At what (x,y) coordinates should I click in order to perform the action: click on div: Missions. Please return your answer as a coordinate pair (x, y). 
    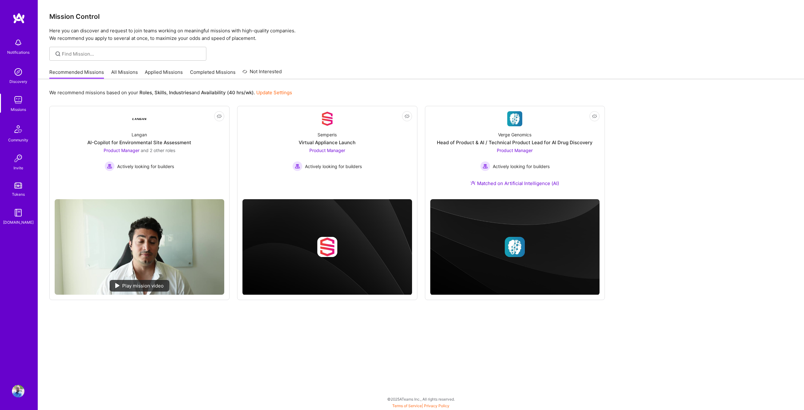
    Looking at the image, I should click on (18, 109).